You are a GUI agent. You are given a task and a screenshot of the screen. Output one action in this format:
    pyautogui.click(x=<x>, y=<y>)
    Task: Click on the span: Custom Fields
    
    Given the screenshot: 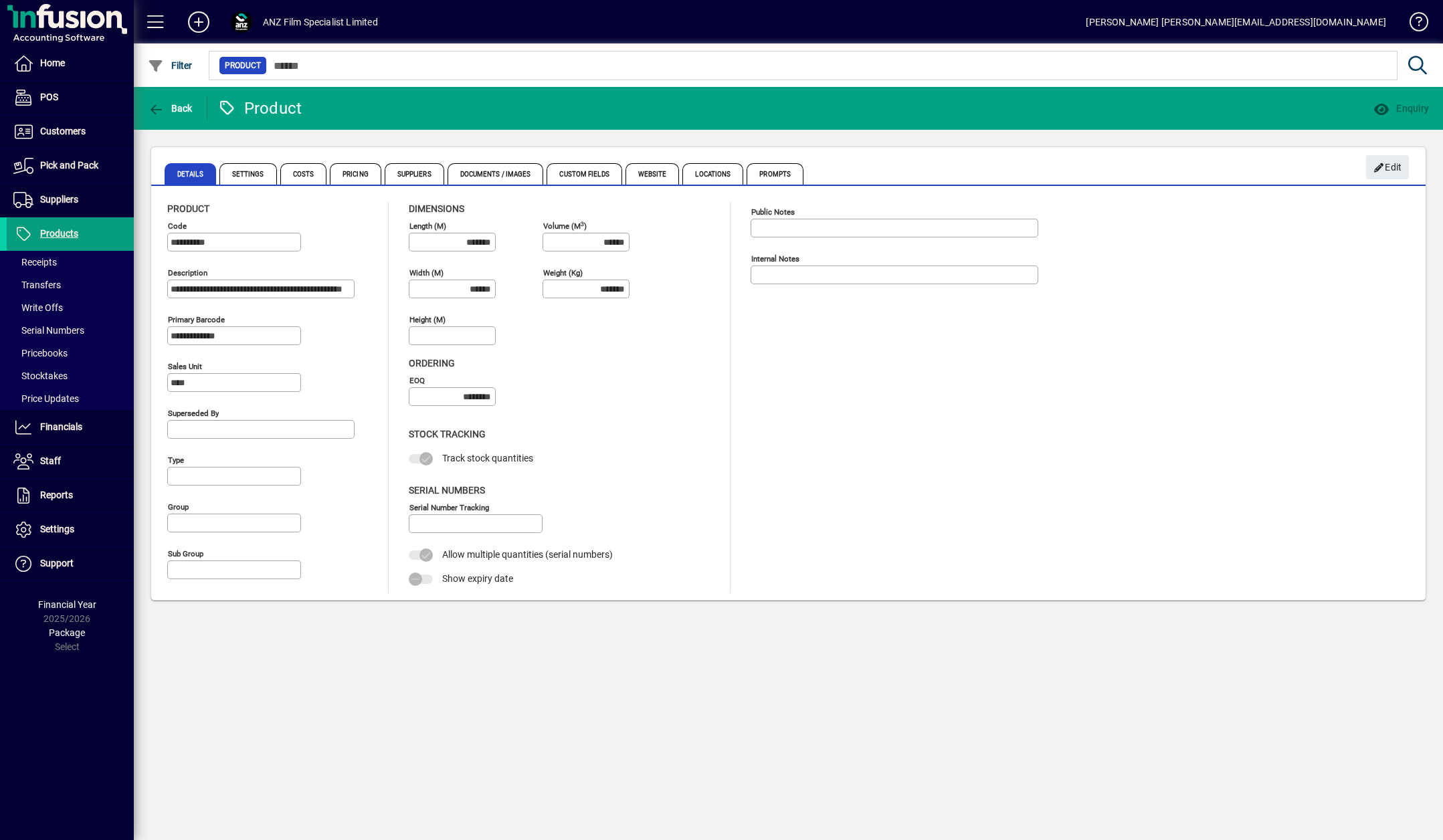 What is the action you would take?
    pyautogui.click(x=584, y=174)
    